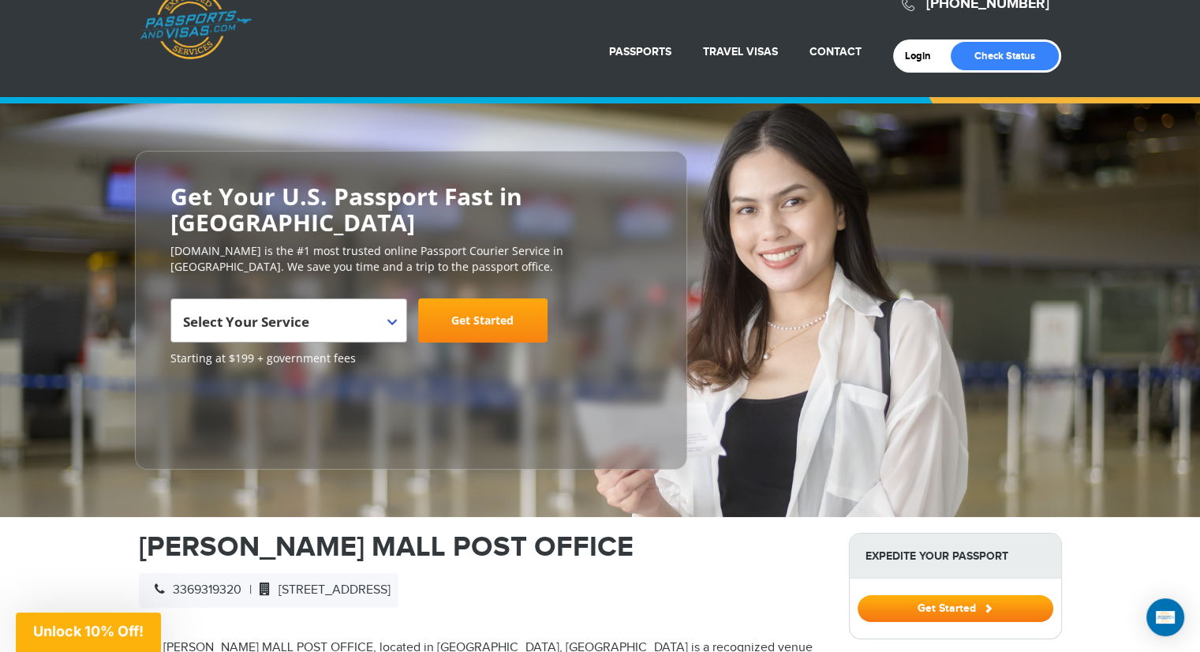 This screenshot has width=1200, height=652. Describe the element at coordinates (194, 589) in the screenshot. I see `span: 3369319320` at that location.